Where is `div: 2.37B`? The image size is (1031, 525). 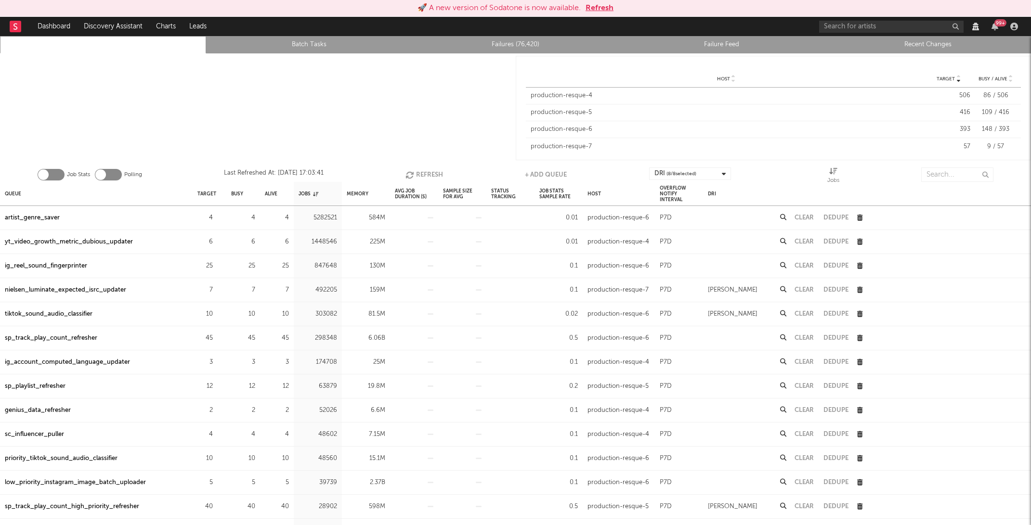
div: 2.37B is located at coordinates (366, 483).